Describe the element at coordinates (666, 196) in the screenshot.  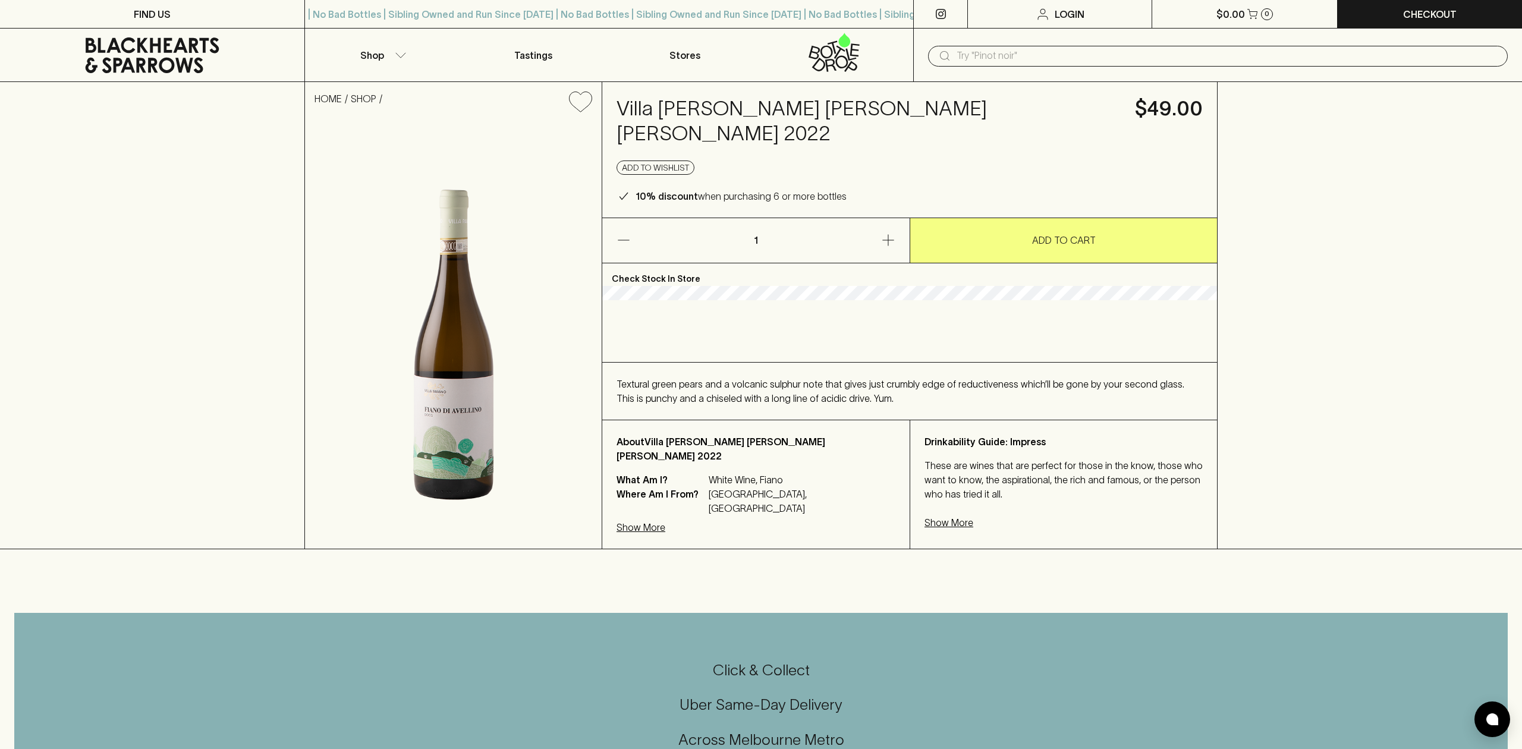
I see `b: 10% discount` at that location.